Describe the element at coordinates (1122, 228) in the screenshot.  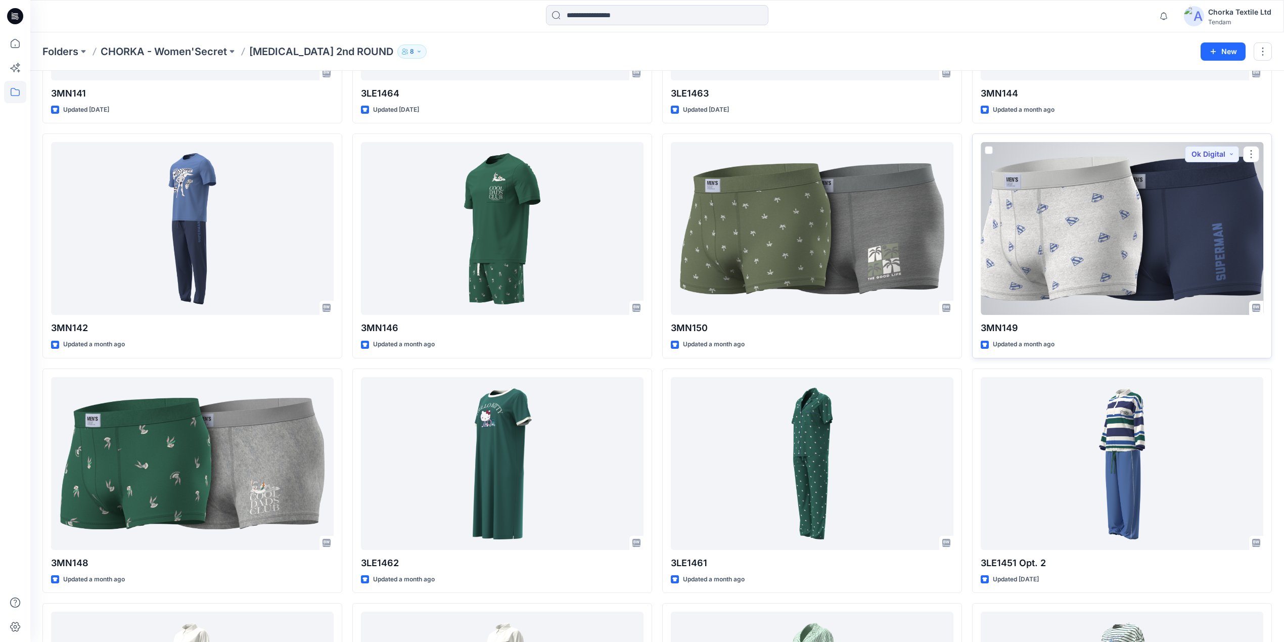
I see `a: 3MN149` at that location.